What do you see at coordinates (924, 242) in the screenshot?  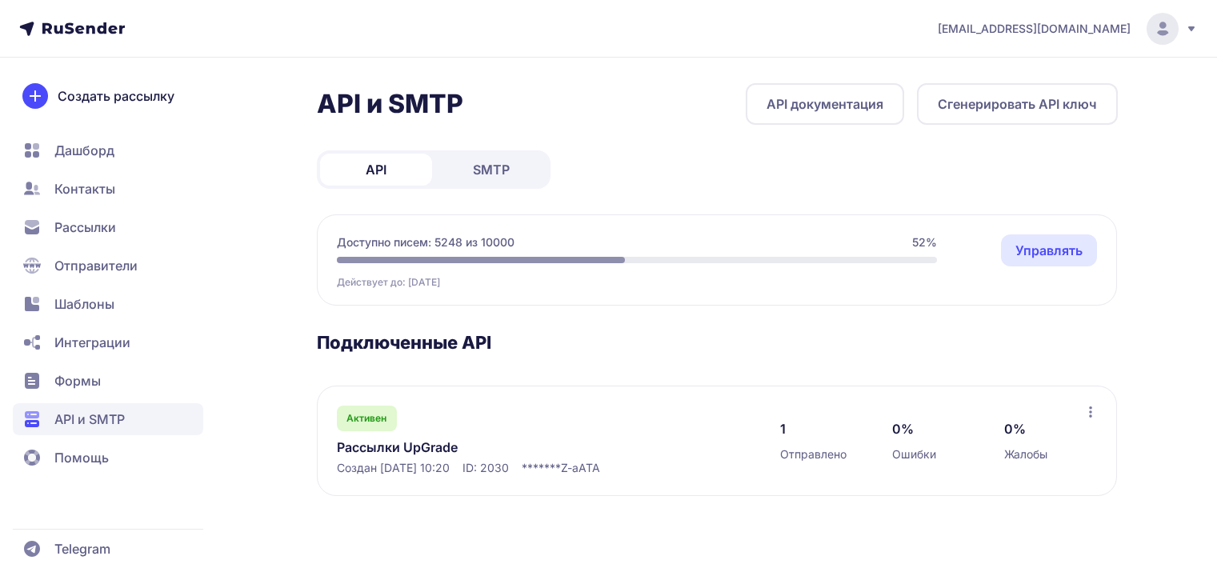 I see `span: 52%` at bounding box center [924, 242].